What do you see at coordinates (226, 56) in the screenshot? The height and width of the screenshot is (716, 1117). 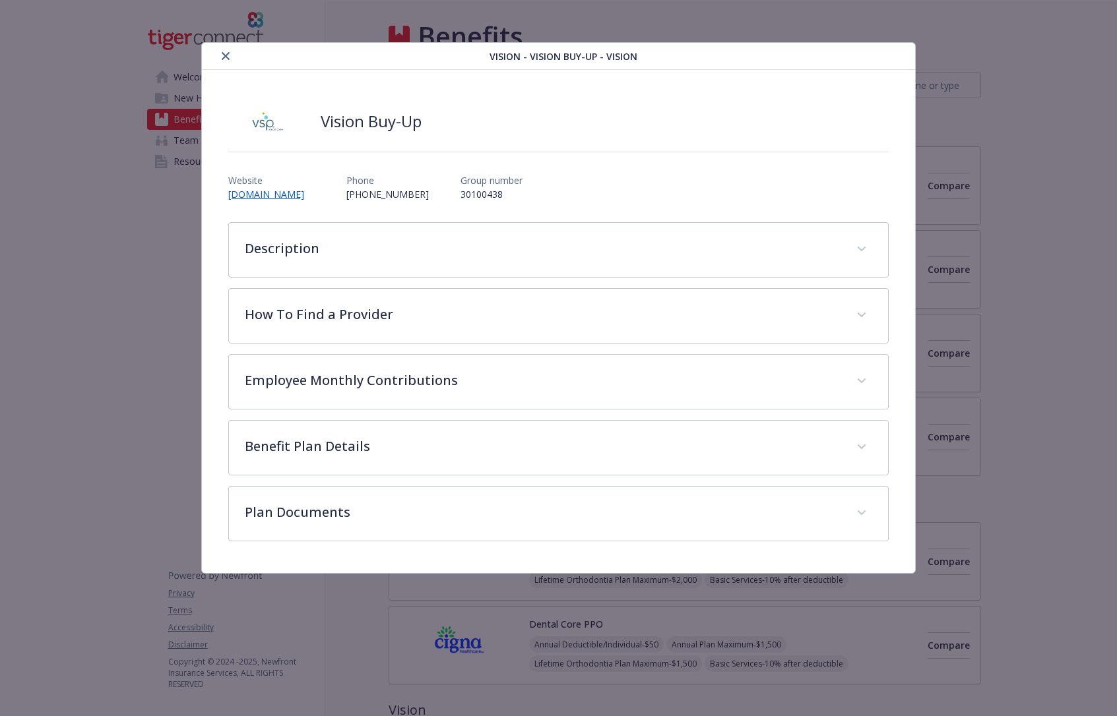 I see `button: close` at bounding box center [226, 56].